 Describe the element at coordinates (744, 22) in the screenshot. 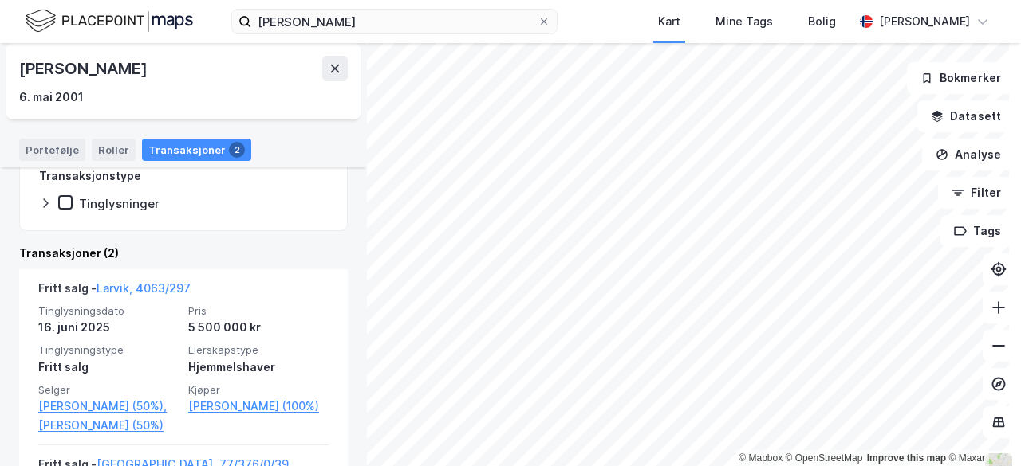

I see `div: Mine Tags` at that location.